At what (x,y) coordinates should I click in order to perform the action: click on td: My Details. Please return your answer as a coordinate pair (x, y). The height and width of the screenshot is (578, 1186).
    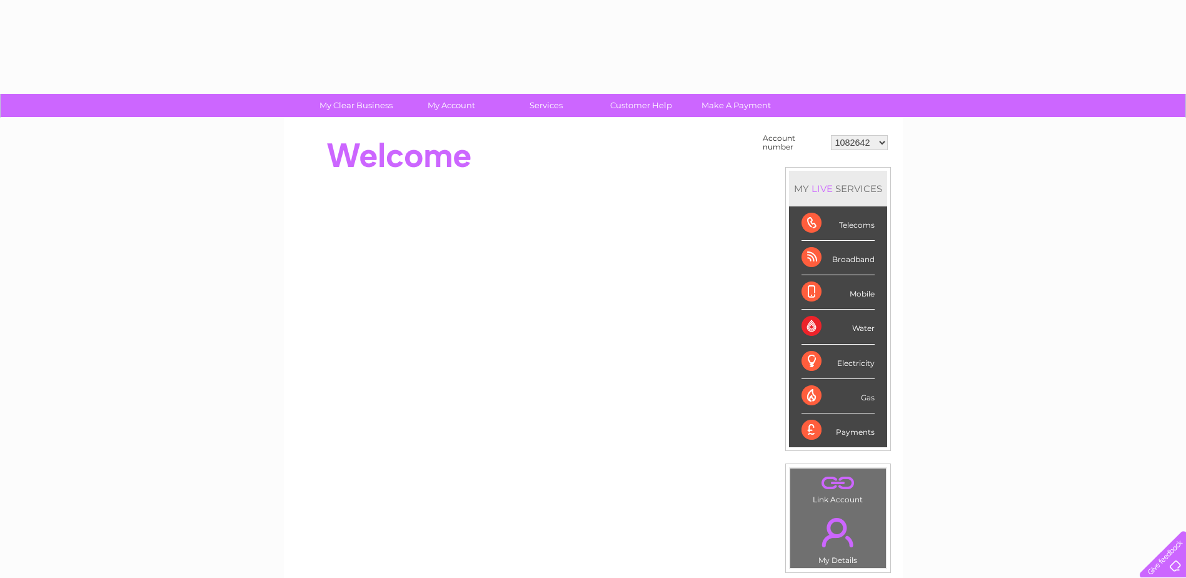
    Looking at the image, I should click on (838, 538).